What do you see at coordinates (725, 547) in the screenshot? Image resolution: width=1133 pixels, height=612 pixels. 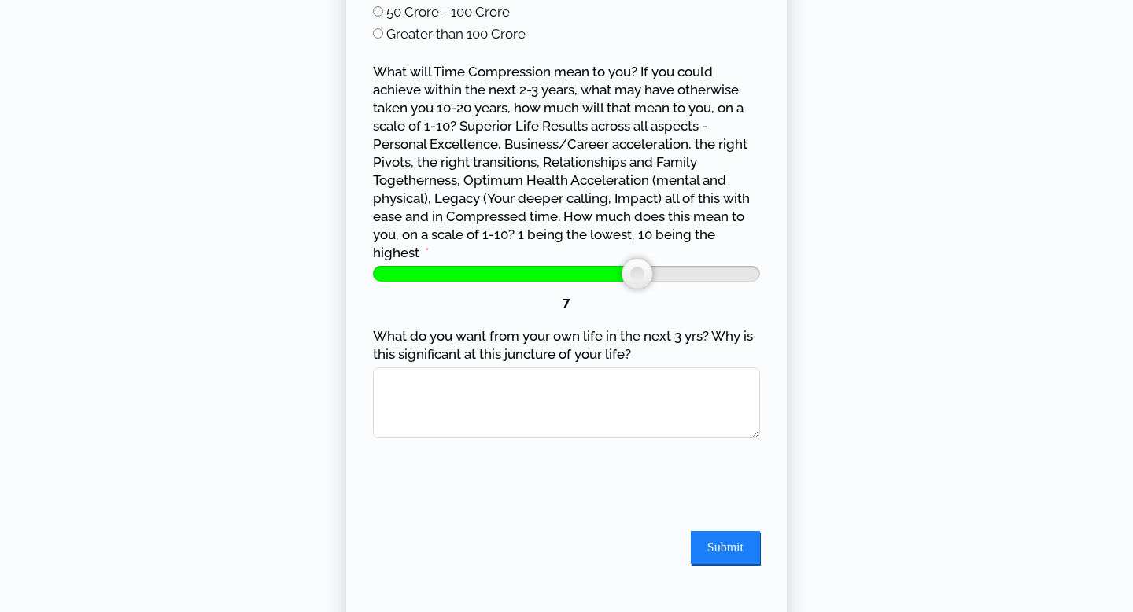 I see `button: Submit` at bounding box center [725, 547].